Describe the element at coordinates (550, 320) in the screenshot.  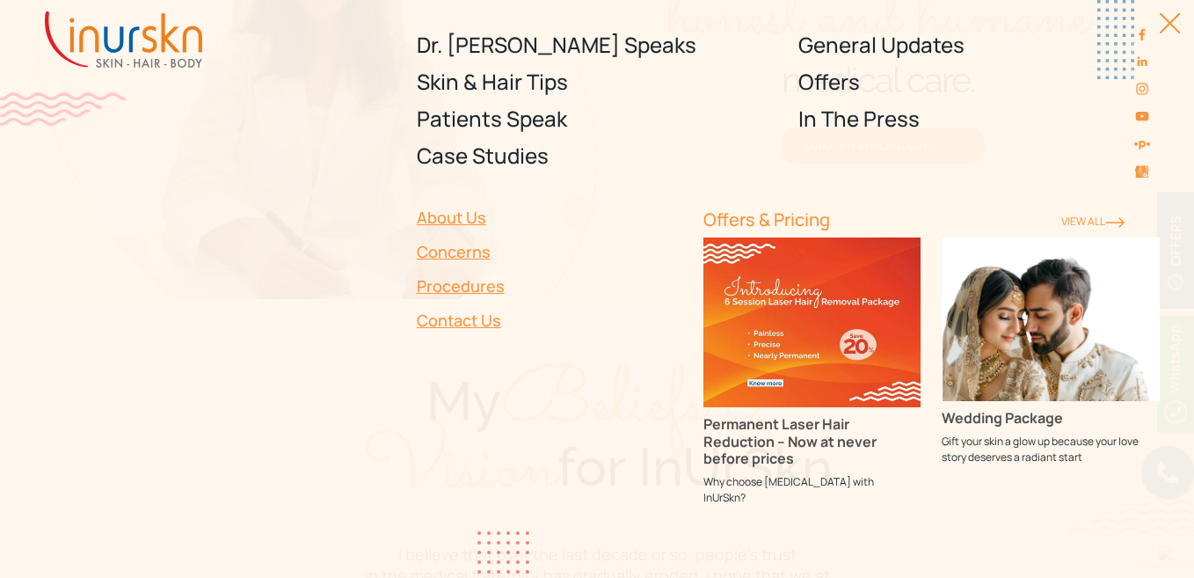
I see `a: Contact Us` at that location.